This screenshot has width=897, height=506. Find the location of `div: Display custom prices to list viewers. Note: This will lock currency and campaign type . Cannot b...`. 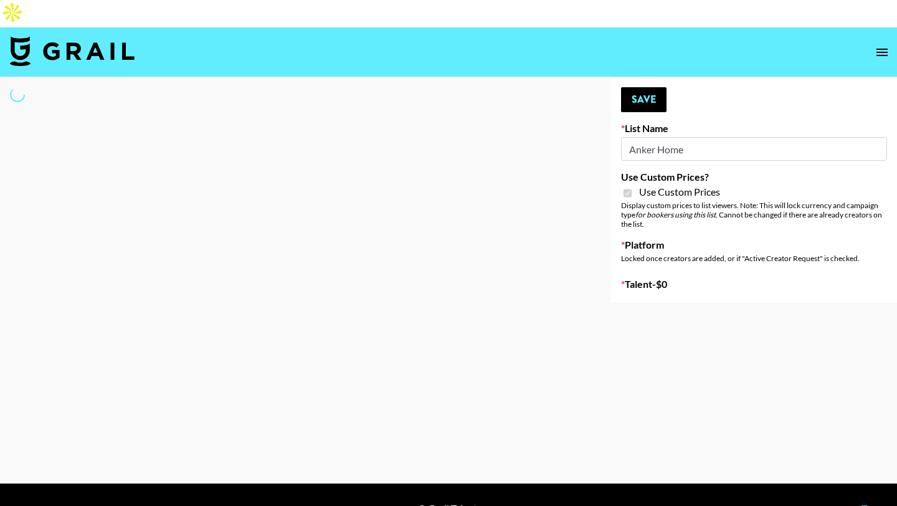

div: Display custom prices to list viewers. Note: This will lock currency and campaign type . Cannot b... is located at coordinates (753, 214).